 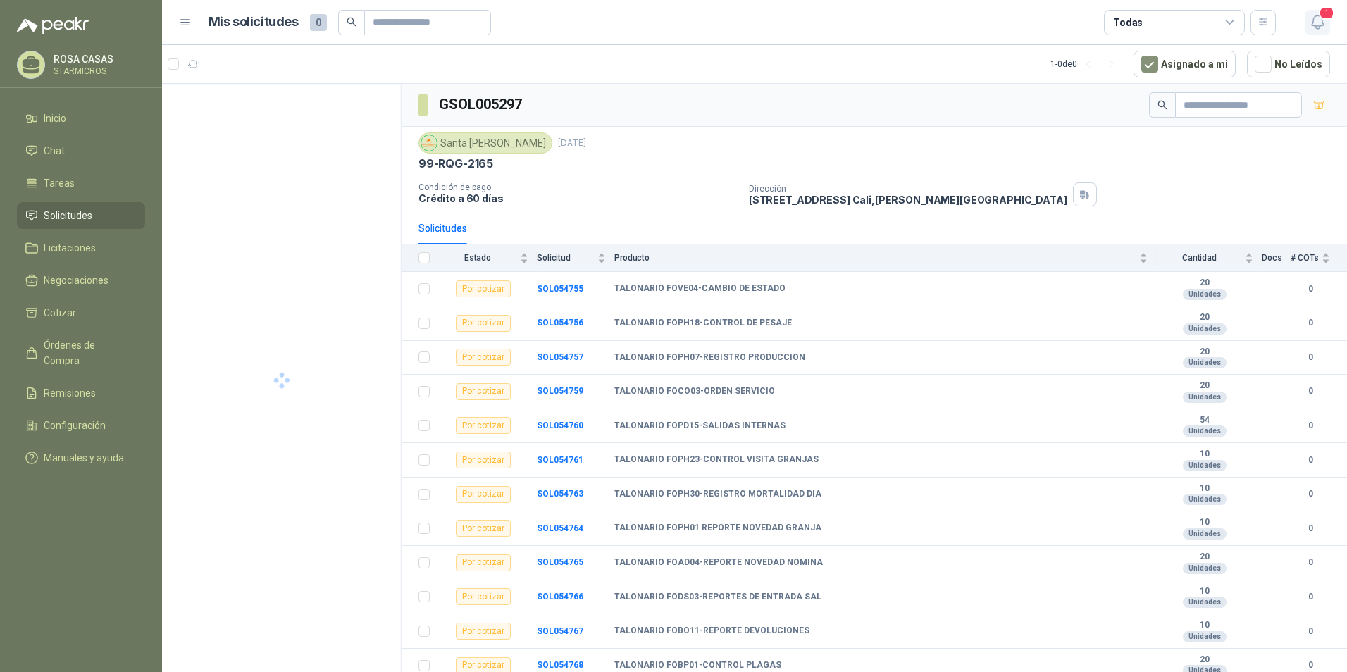 What do you see at coordinates (560, 460) in the screenshot?
I see `a: SOL054761` at bounding box center [560, 460].